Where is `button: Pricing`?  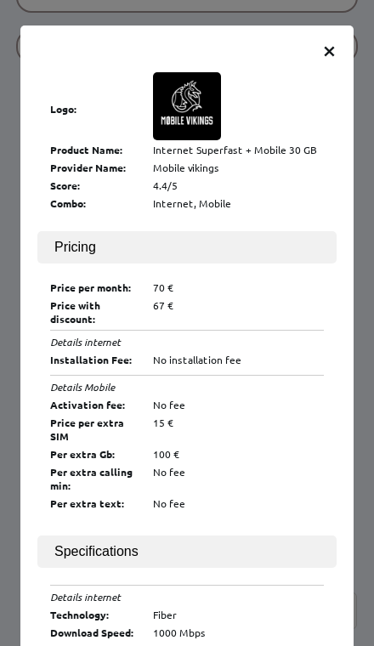
button: Pricing is located at coordinates (187, 247).